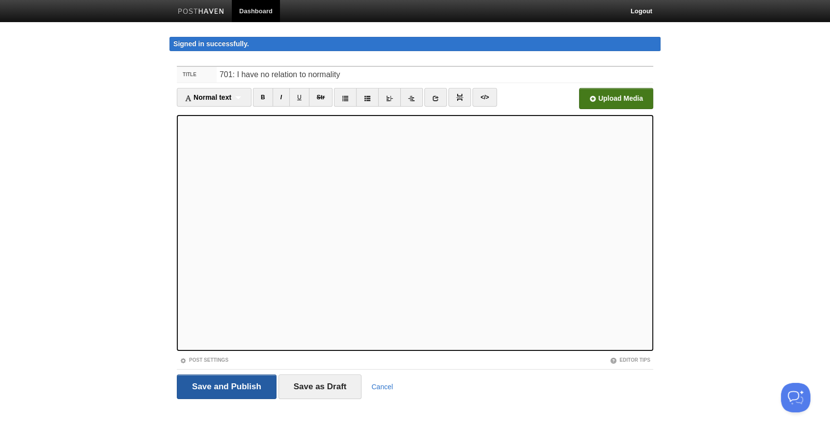 This screenshot has width=830, height=432. I want to click on input: Save as Draft, so click(320, 387).